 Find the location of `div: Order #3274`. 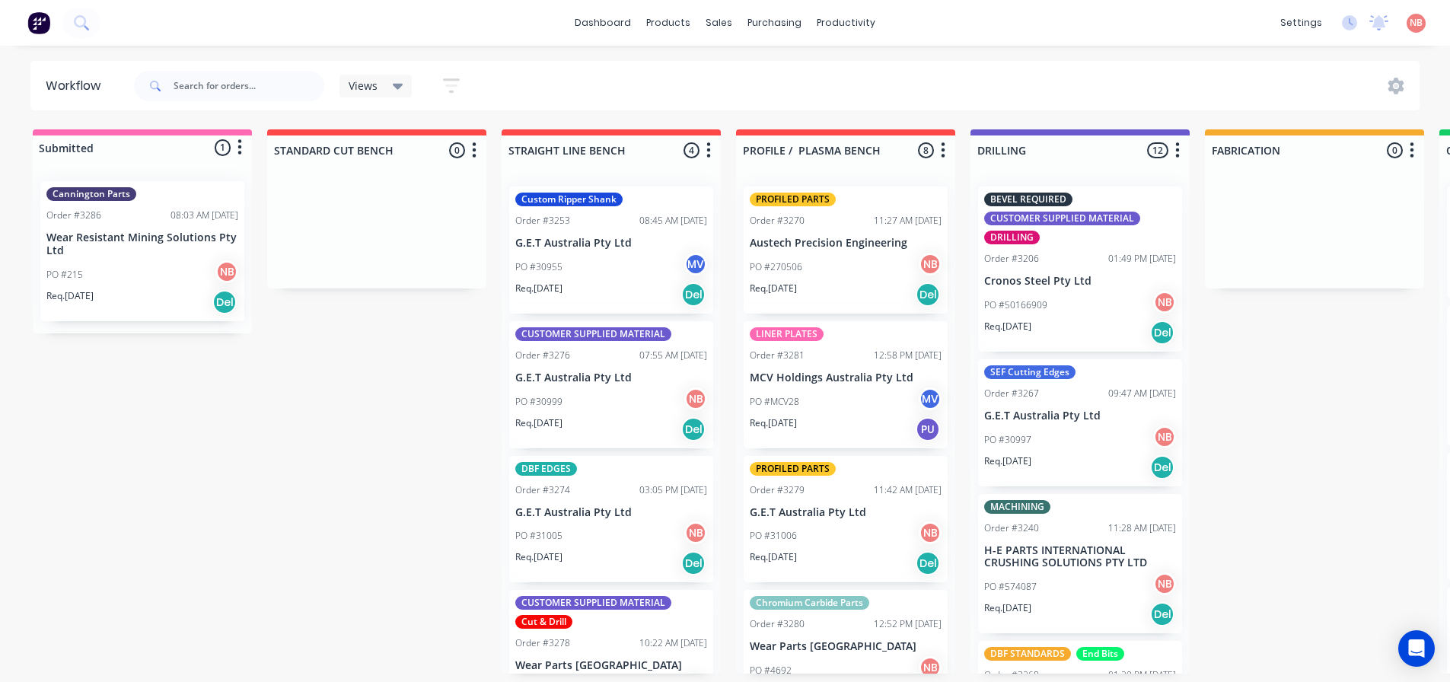

div: Order #3274 is located at coordinates (543, 490).